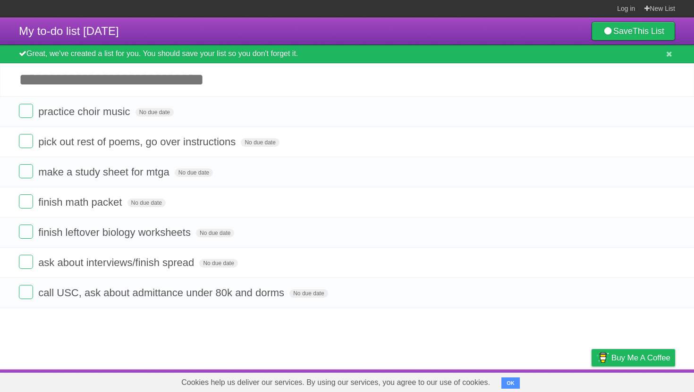 The image size is (694, 392). I want to click on a: About, so click(476, 381).